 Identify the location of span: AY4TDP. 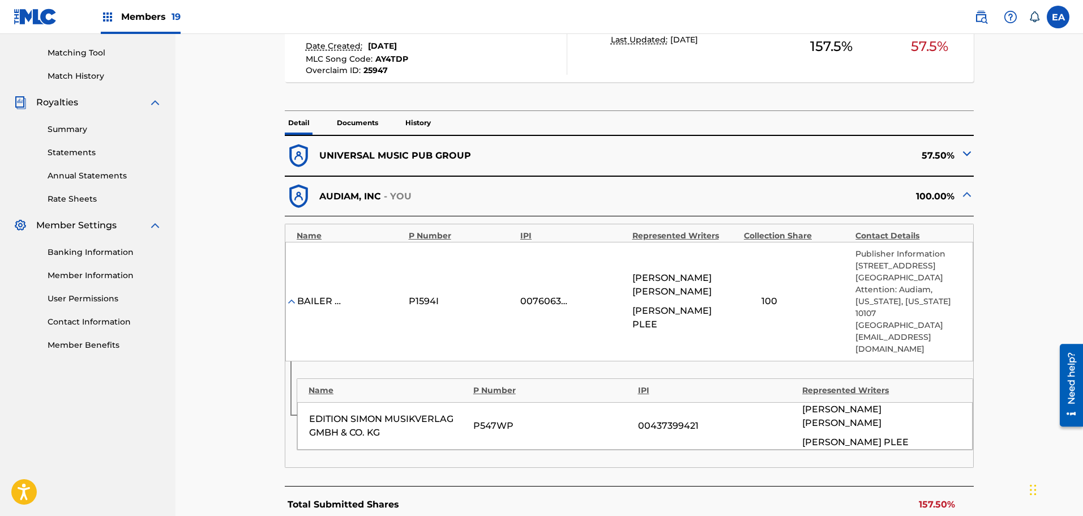
(392, 59).